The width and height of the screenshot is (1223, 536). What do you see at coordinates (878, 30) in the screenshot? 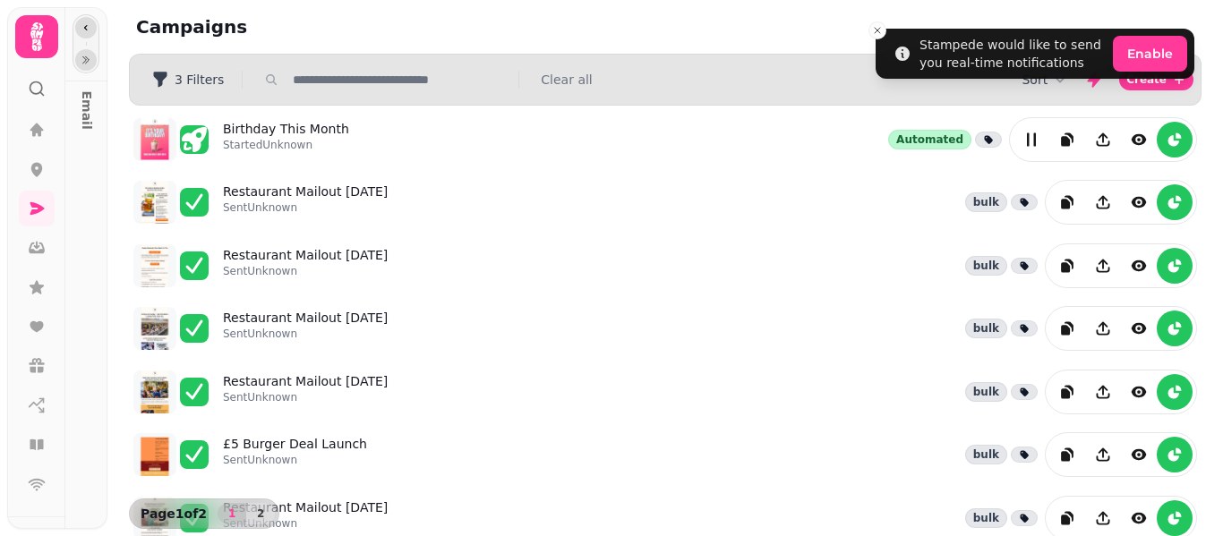
I see `button: Close toast` at bounding box center [878, 30].